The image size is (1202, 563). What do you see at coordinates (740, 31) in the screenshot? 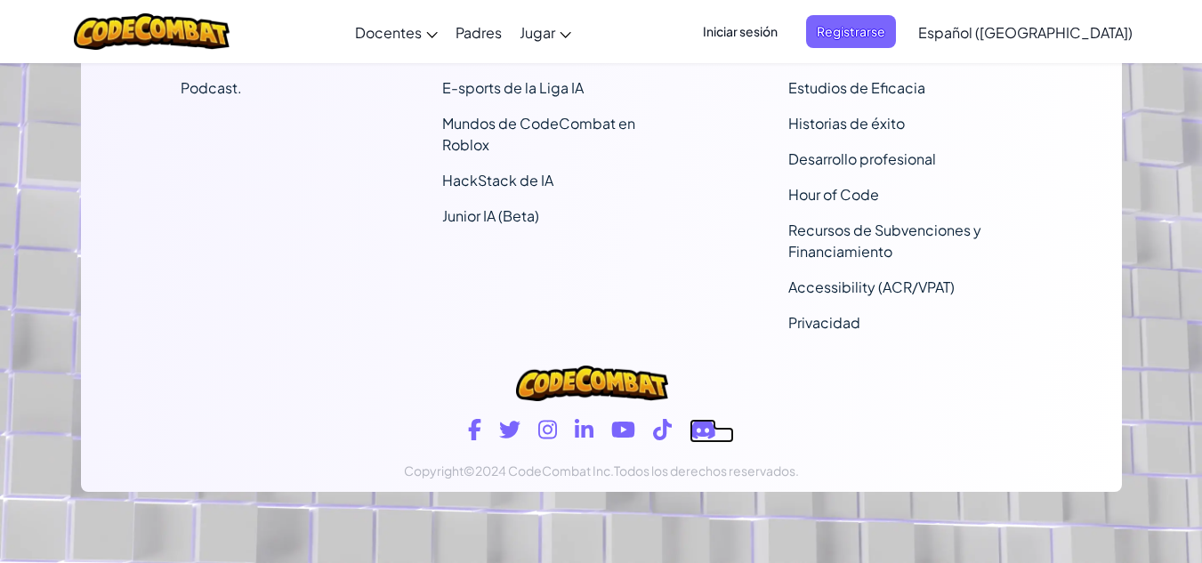
I see `button: Iniciar sesión` at bounding box center [740, 31].